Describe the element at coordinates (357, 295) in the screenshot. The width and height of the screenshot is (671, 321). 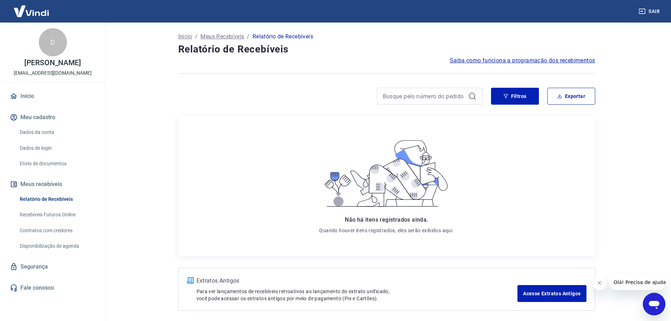
I see `p: Para ver lançamentos de recebíveis retroativos ao lançamento do extrato unificado, você pode aces...` at that location.